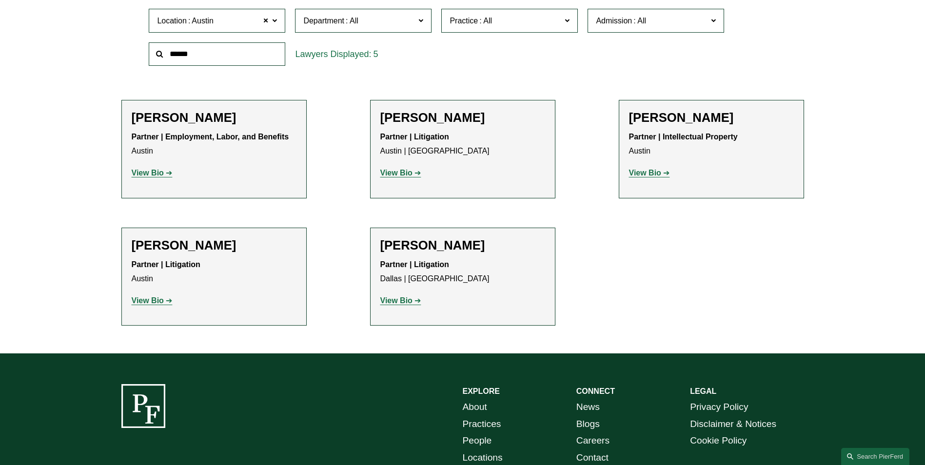 The image size is (925, 465). What do you see at coordinates (172, 20) in the screenshot?
I see `span: Location` at bounding box center [172, 20].